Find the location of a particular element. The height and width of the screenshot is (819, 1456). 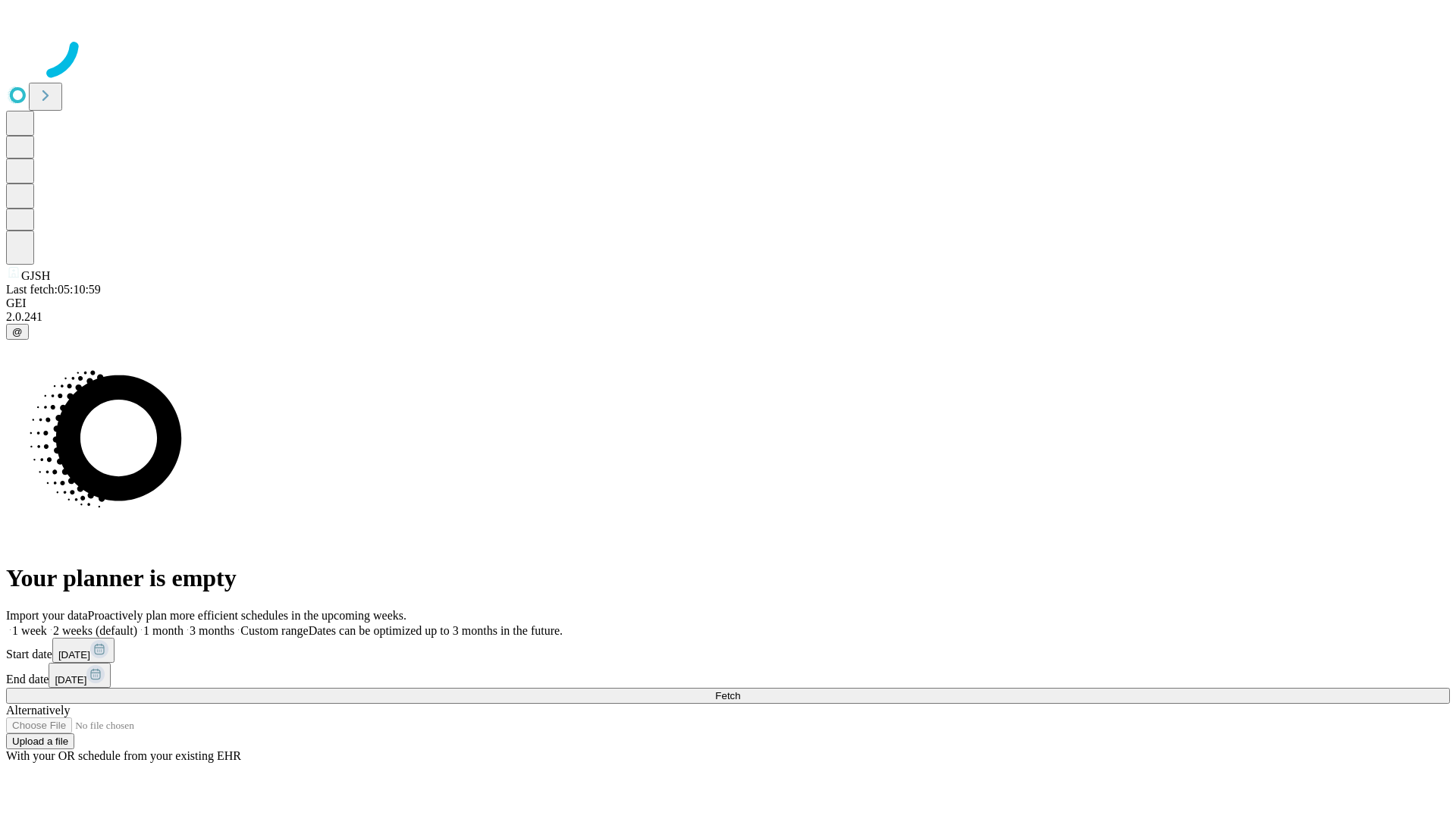

span: 1 month is located at coordinates (163, 630).